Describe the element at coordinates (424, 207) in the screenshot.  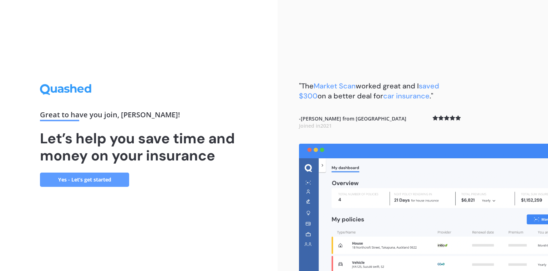
I see `img: dashboard.webp` at that location.